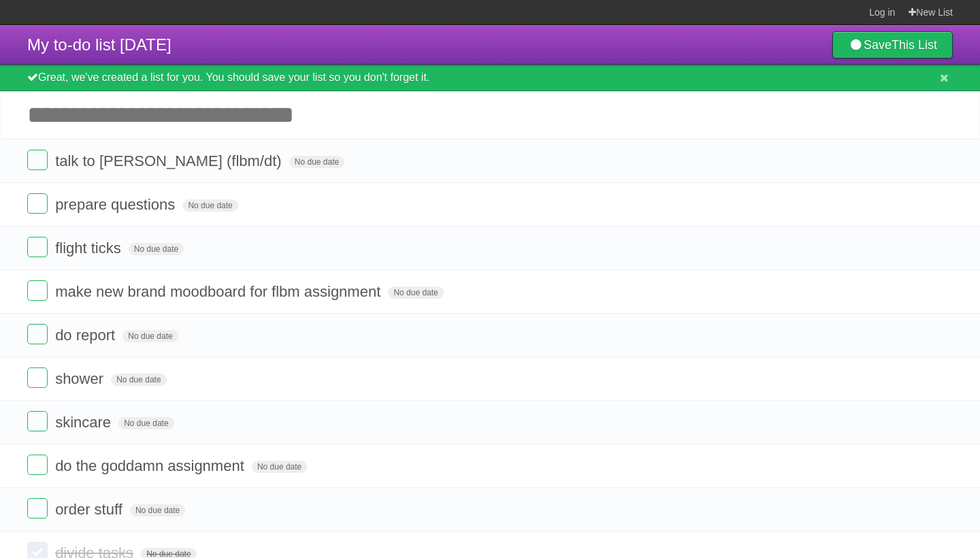 The width and height of the screenshot is (980, 558). What do you see at coordinates (84, 422) in the screenshot?
I see `span: skincare` at bounding box center [84, 422].